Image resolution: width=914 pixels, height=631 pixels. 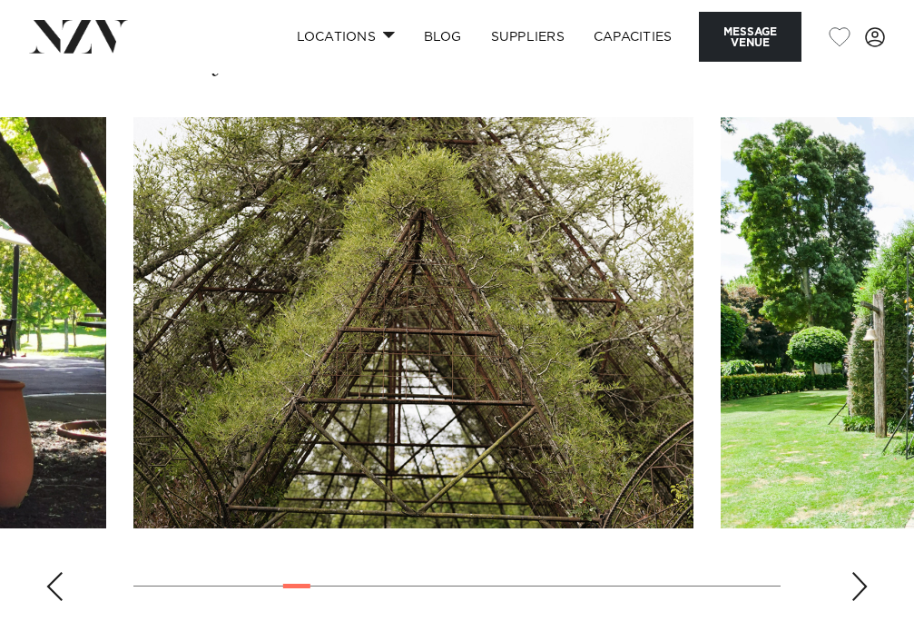 What do you see at coordinates (527, 36) in the screenshot?
I see `a: SUPPLIERS` at bounding box center [527, 36].